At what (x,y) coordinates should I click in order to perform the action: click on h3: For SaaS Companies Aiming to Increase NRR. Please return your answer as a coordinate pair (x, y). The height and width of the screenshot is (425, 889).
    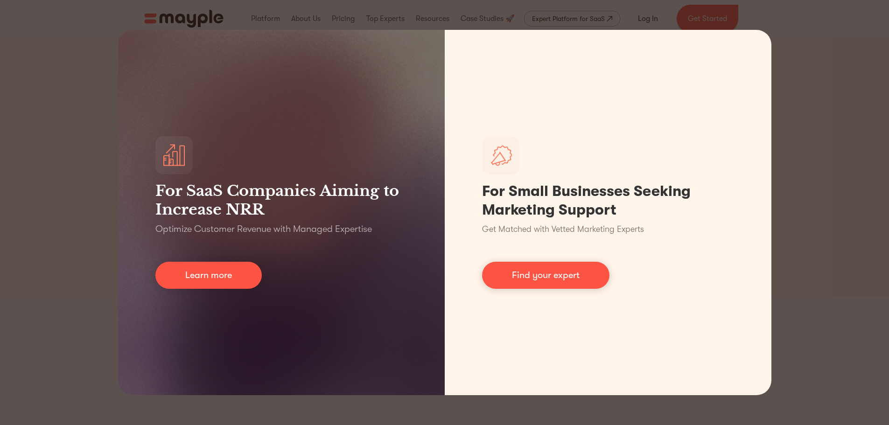
    Looking at the image, I should click on (281, 200).